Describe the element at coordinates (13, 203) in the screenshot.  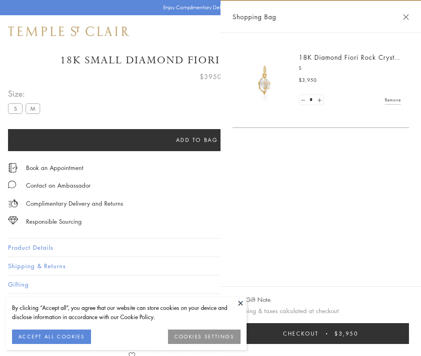
I see `img: icon_delivery.svg` at that location.